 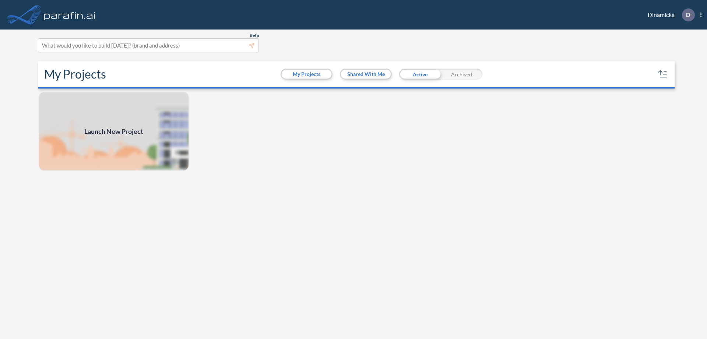 I want to click on div: Active, so click(x=420, y=74).